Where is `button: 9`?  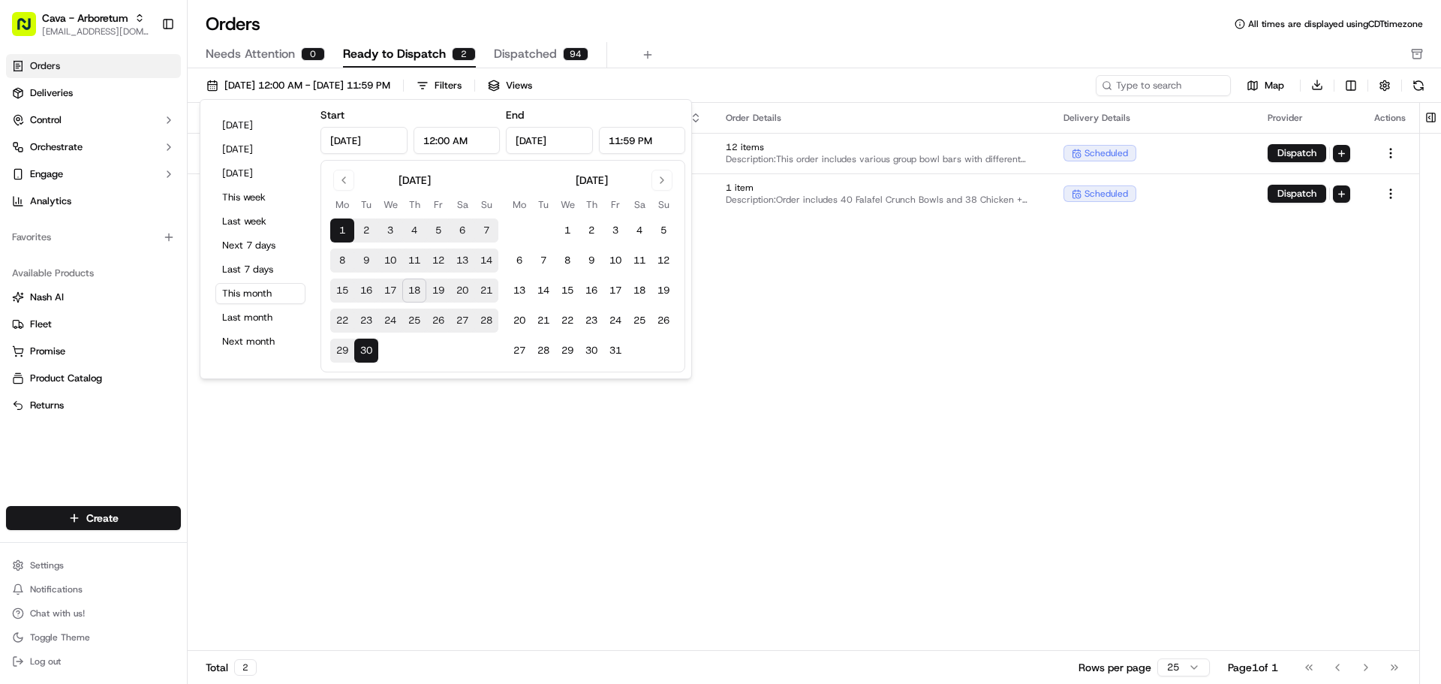
button: 9 is located at coordinates (591, 260).